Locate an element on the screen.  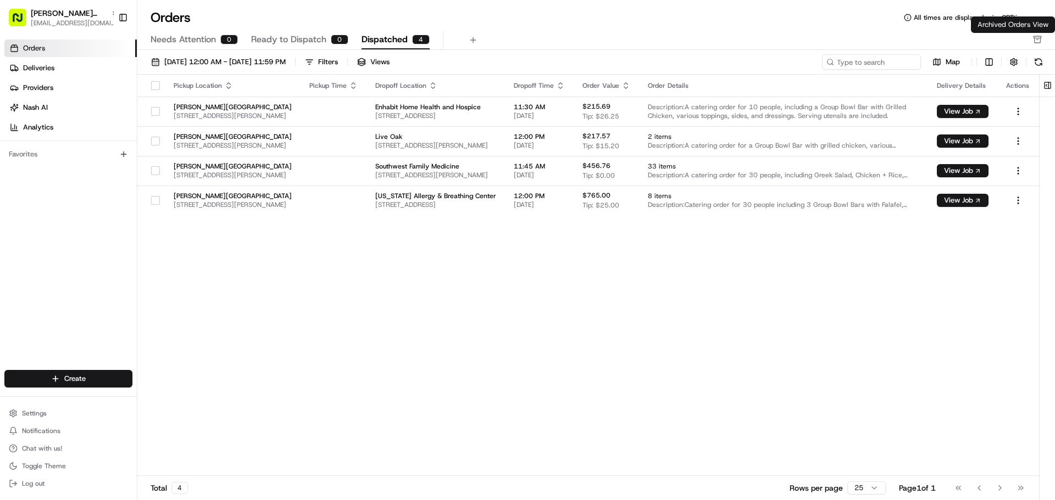
img: 1736555255976-a54dd68f-1ca7-489b-9aae-adbdc363a1c4 is located at coordinates (26, 175).